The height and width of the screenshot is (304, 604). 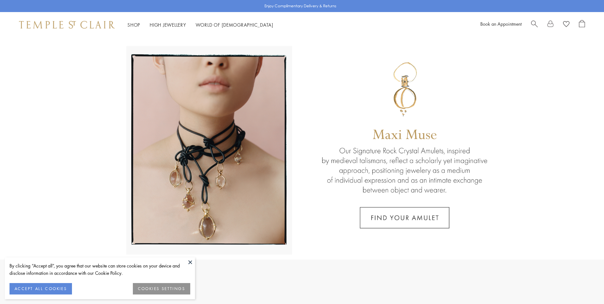 What do you see at coordinates (134, 25) in the screenshot?
I see `a: ShopShop` at bounding box center [134, 25].